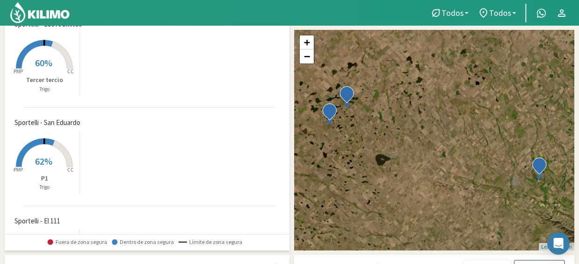 Image resolution: width=579 pixels, height=264 pixels. What do you see at coordinates (43, 62) in the screenshot?
I see `span: 60%` at bounding box center [43, 62].